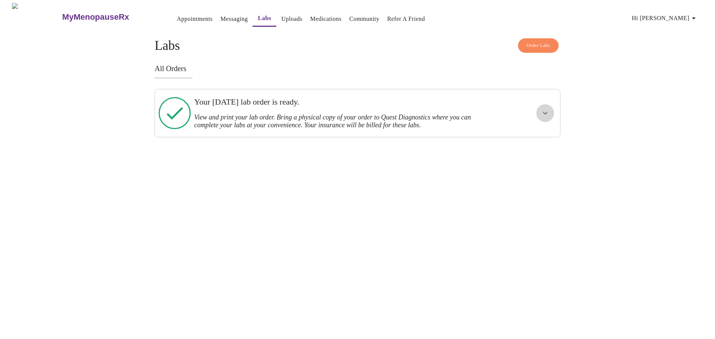 The width and height of the screenshot is (715, 339). Describe the element at coordinates (364, 19) in the screenshot. I see `button: Community` at that location.